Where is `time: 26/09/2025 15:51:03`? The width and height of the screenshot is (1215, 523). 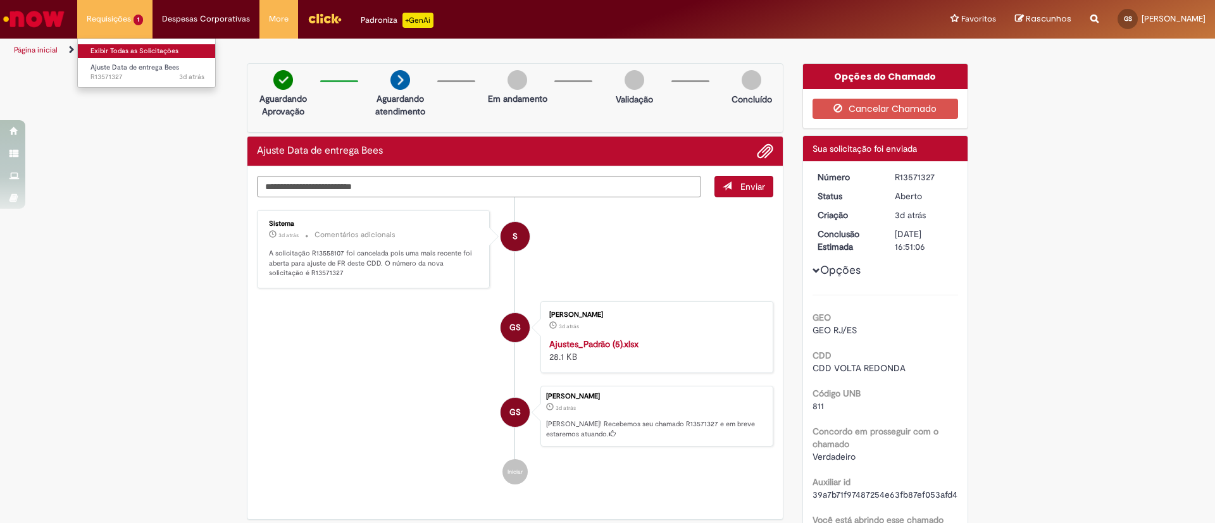 time: 26/09/2025 15:51:03 is located at coordinates (192, 77).